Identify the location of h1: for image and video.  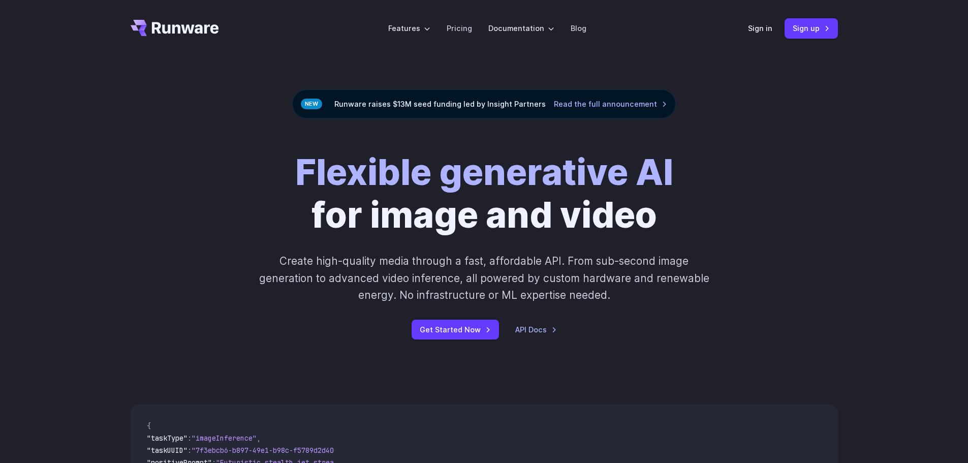
(484, 194).